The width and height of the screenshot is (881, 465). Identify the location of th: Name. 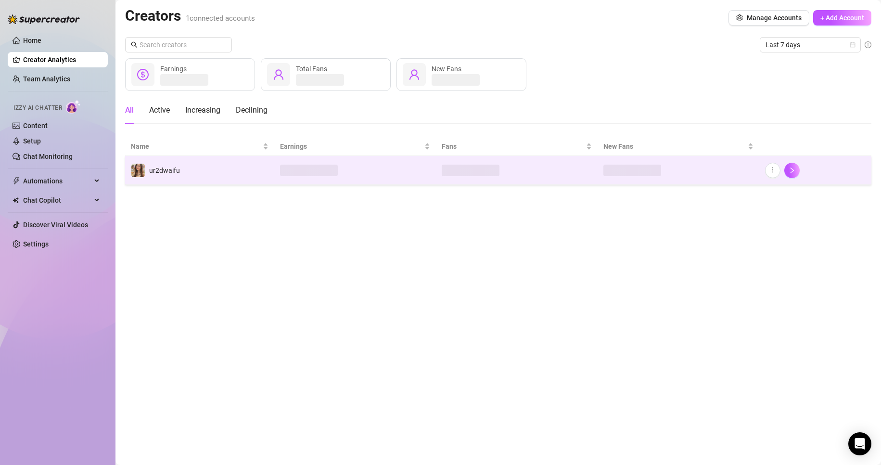
(200, 146).